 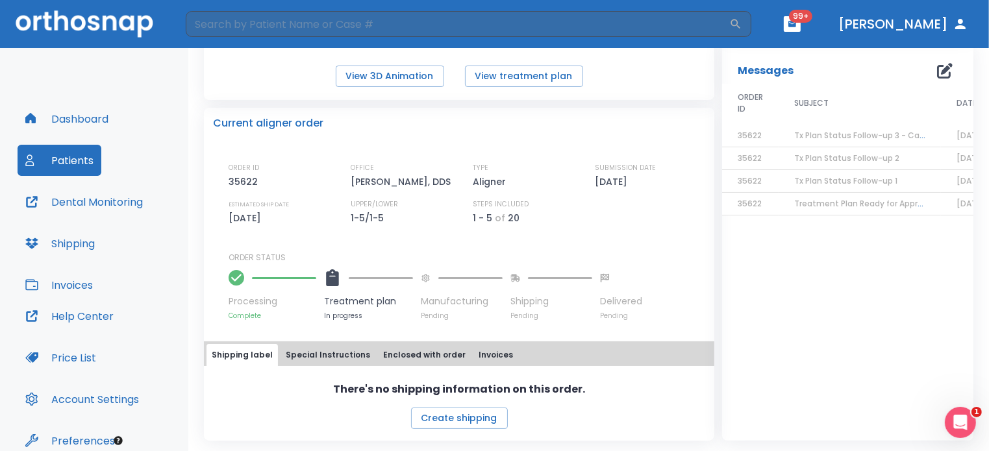 I want to click on p: Complete, so click(x=272, y=316).